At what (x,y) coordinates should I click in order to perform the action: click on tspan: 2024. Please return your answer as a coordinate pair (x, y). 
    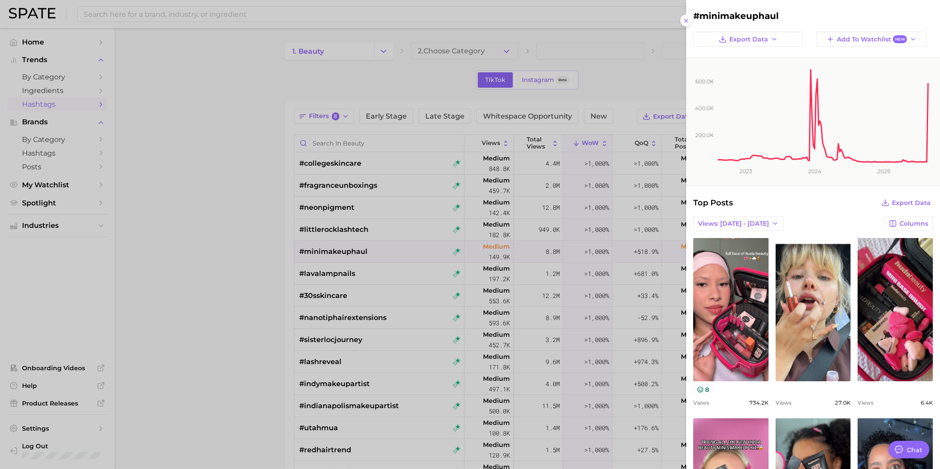
    Looking at the image, I should click on (815, 171).